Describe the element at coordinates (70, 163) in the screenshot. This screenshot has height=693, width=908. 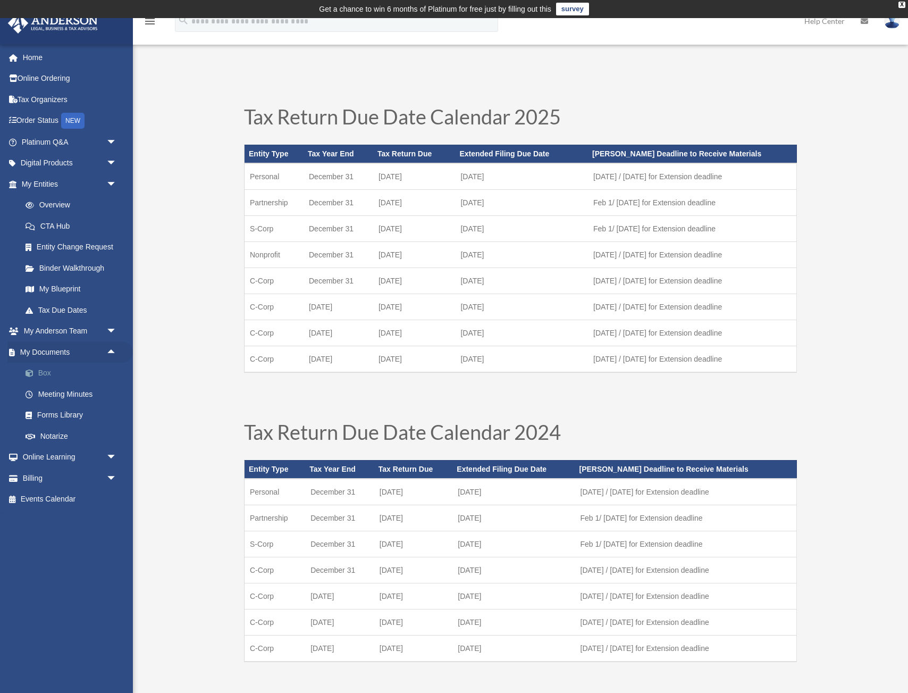
I see `a: Digital Productsarrow_drop_down` at that location.